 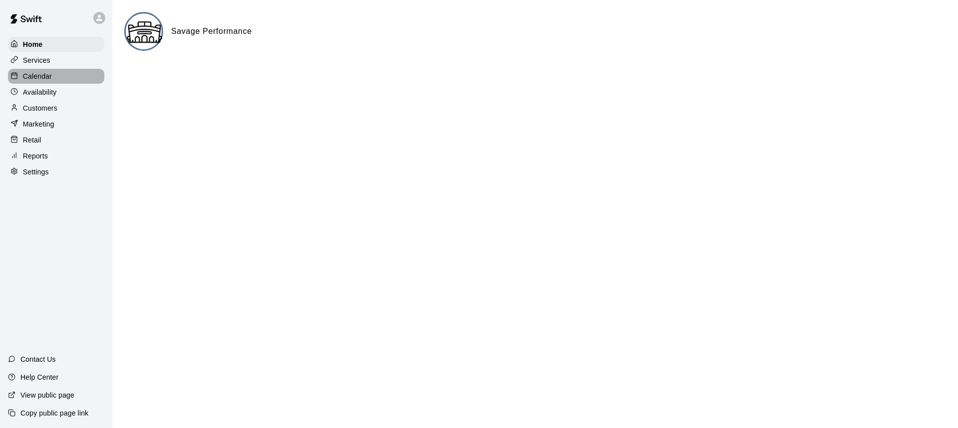 I want to click on a: Home, so click(x=56, y=44).